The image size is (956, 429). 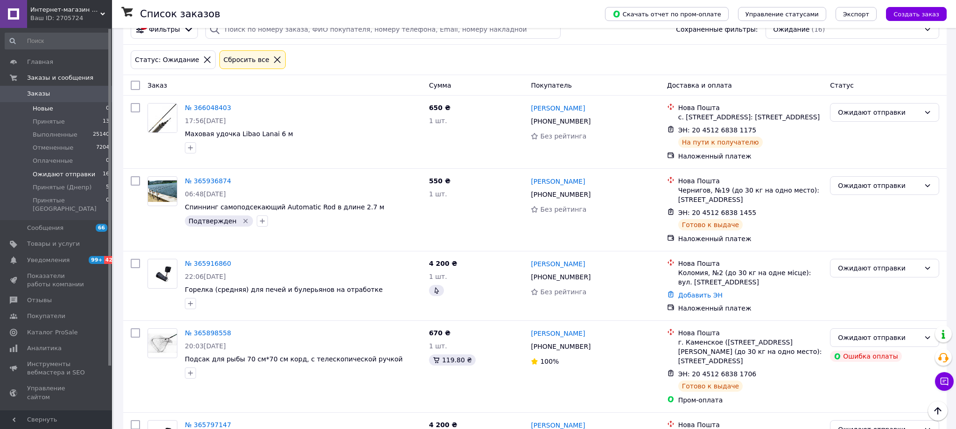 What do you see at coordinates (717, 213) in the screenshot?
I see `span: ЭН: 20 4512 6838 1455` at bounding box center [717, 213].